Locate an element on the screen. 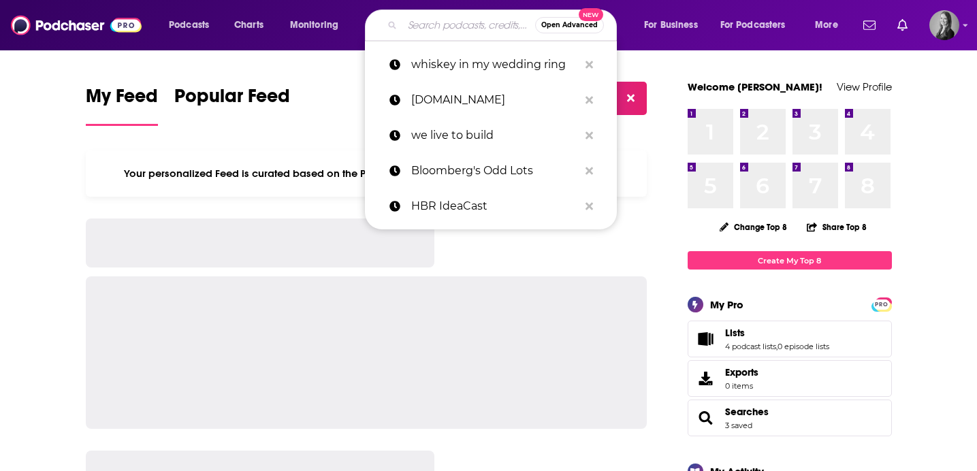  a: Charts is located at coordinates (249, 25).